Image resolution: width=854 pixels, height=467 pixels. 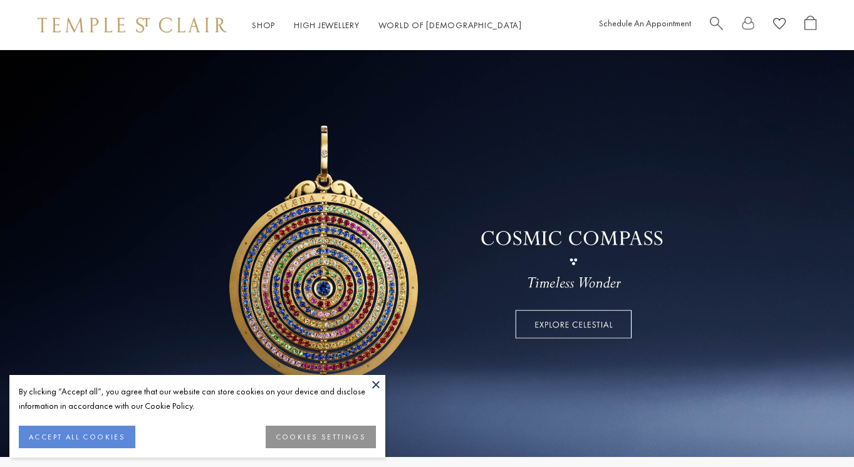 What do you see at coordinates (77, 437) in the screenshot?
I see `button: ACCEPT ALL COOKIES` at bounding box center [77, 437].